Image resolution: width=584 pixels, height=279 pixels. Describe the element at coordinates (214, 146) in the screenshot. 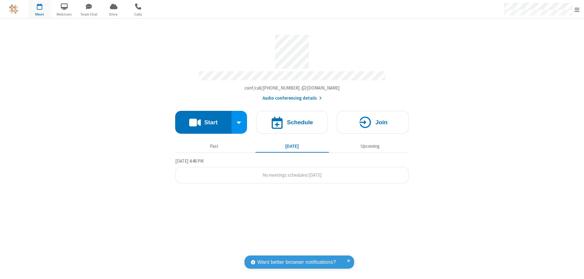

I see `button: Past` at that location.